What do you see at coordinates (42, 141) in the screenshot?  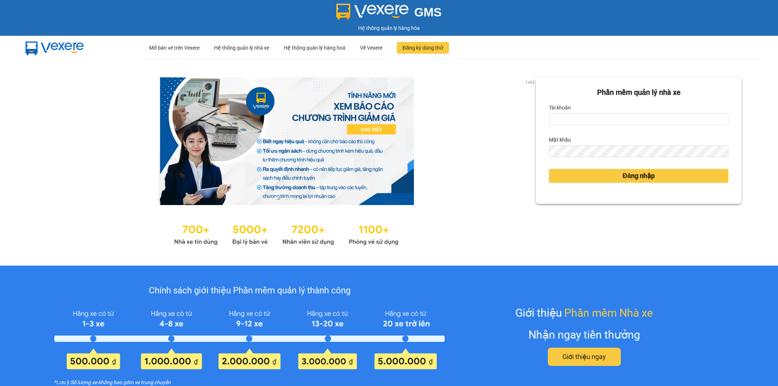 I see `button: previous slide / item` at bounding box center [42, 141].